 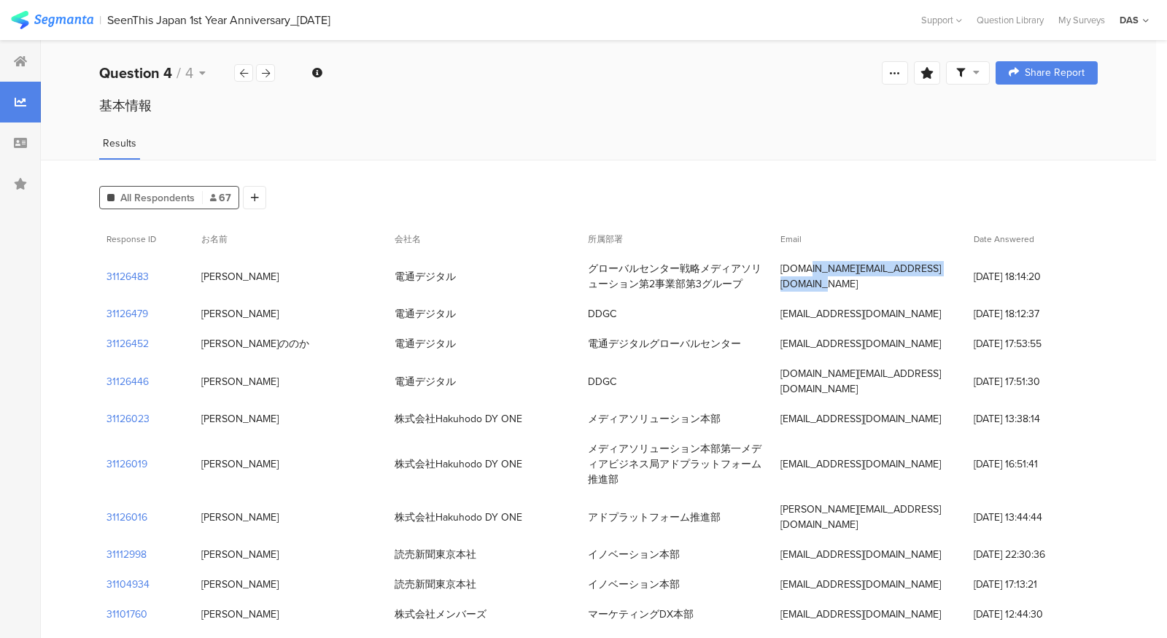 What do you see at coordinates (655, 517) in the screenshot?
I see `div: アドプラットフォーム推進部` at bounding box center [655, 517].